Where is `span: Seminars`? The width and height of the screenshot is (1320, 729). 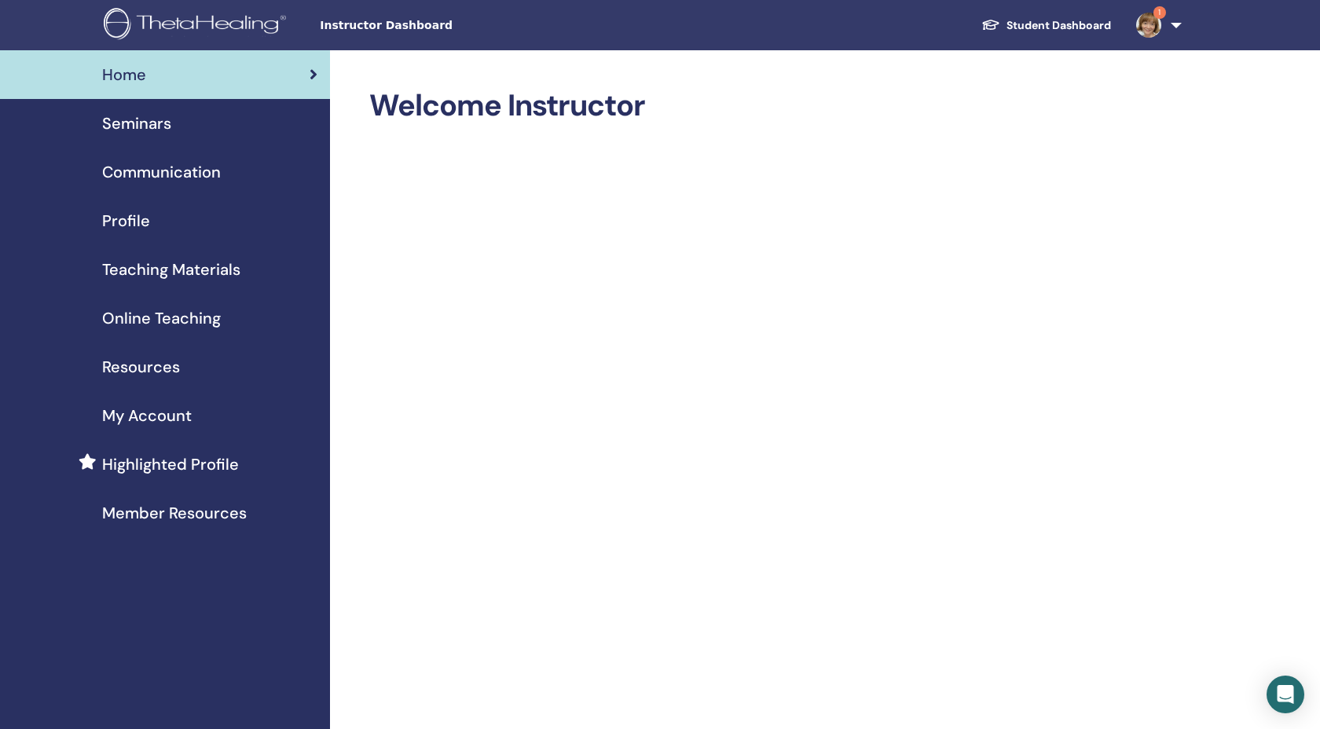
span: Seminars is located at coordinates (137, 123).